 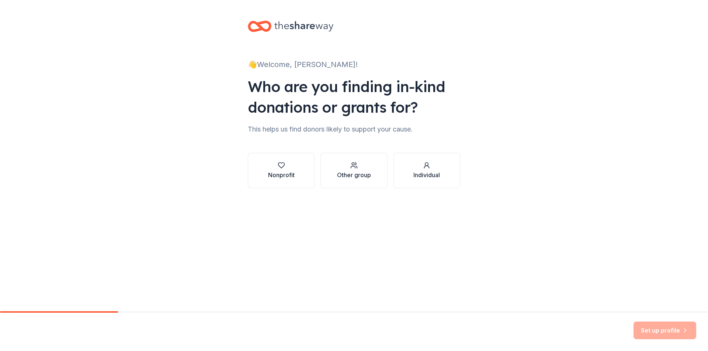 I want to click on div: This helps us find donors likely to support your cause., so click(x=354, y=129).